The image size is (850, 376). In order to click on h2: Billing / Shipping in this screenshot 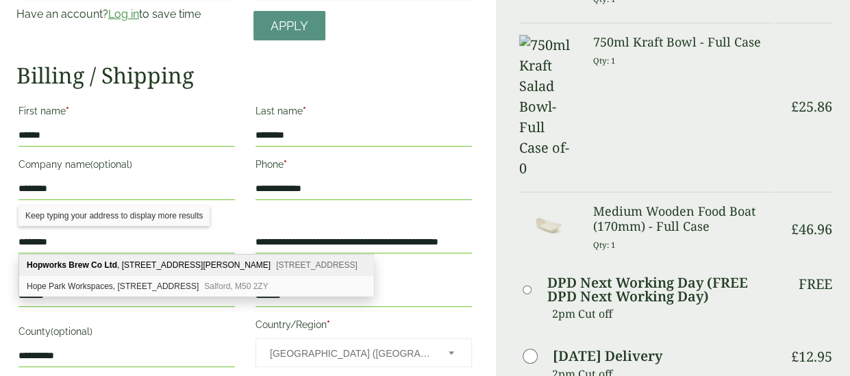, I will do `click(245, 75)`.